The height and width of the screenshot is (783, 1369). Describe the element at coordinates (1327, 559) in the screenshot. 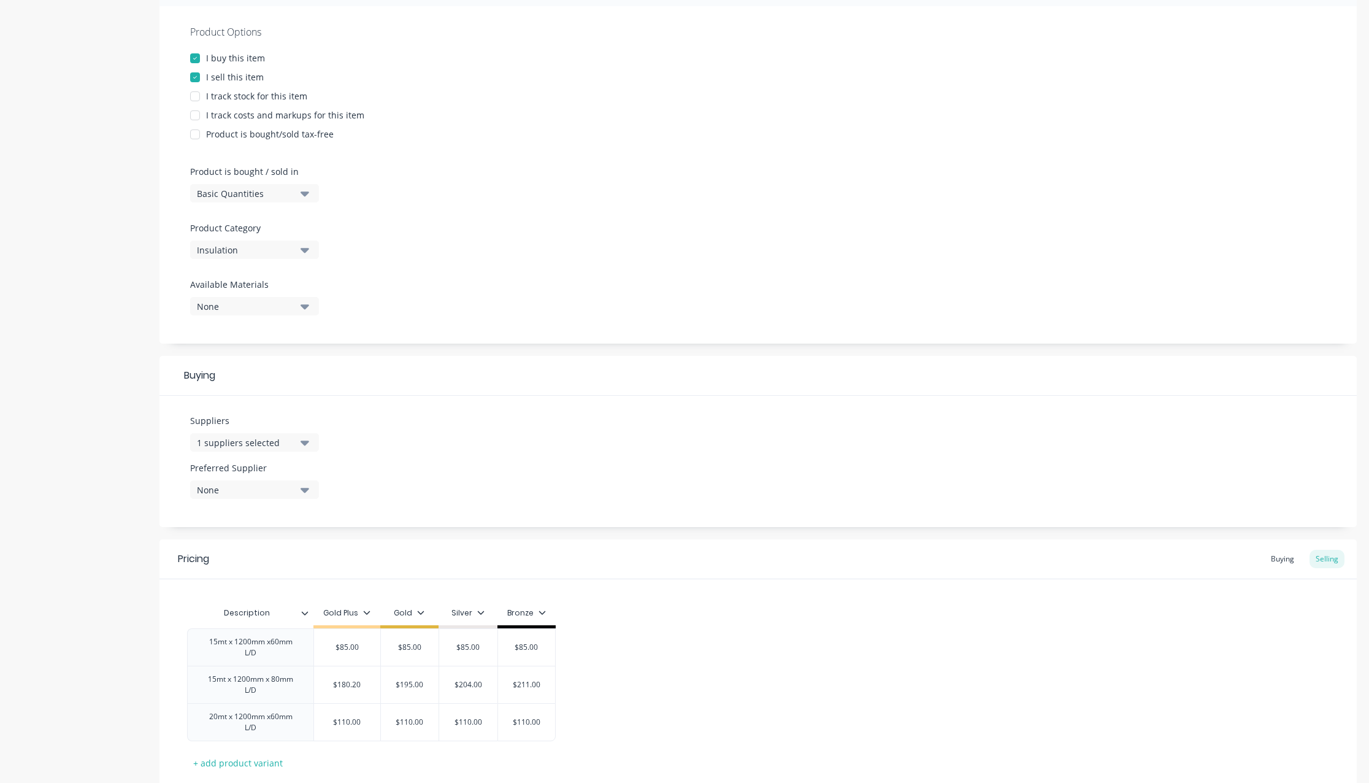

I see `div: Selling` at that location.